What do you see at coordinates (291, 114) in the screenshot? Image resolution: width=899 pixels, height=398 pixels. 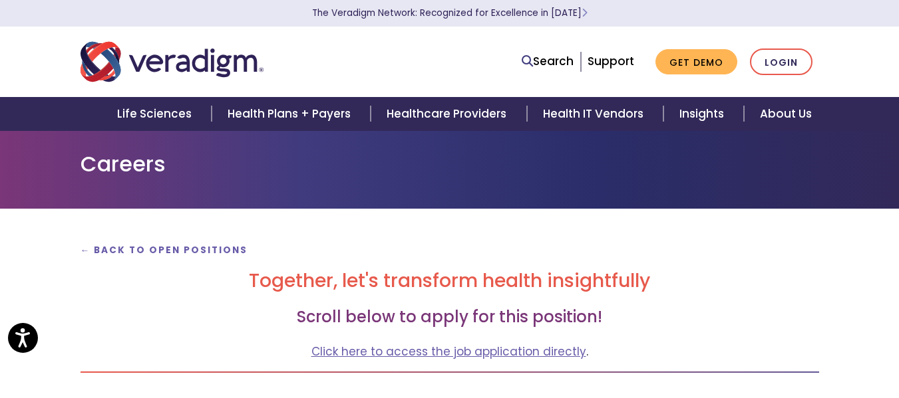 I see `a: Health Plans + Payers` at bounding box center [291, 114].